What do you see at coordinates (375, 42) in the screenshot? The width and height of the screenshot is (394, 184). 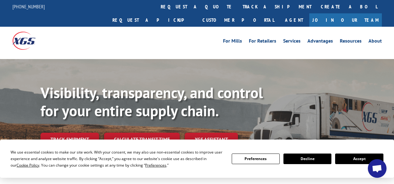 I see `a: About` at bounding box center [375, 42].